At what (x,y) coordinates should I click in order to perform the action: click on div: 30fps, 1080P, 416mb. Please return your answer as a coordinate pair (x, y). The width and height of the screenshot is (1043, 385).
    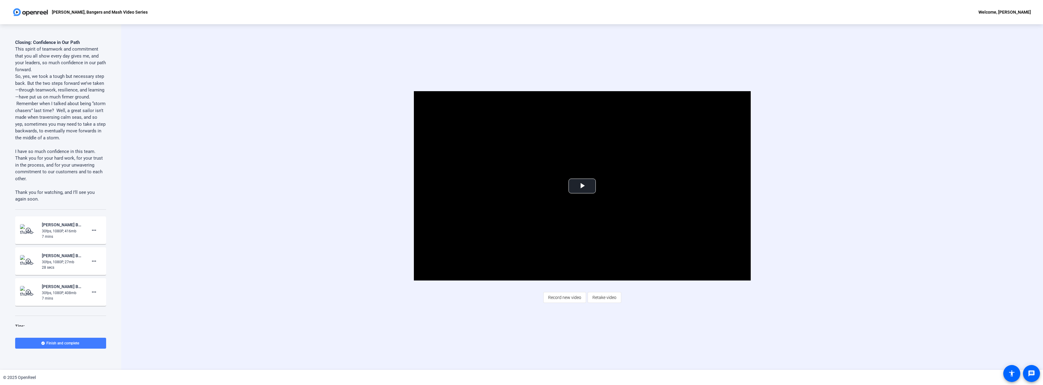
    Looking at the image, I should click on (62, 231).